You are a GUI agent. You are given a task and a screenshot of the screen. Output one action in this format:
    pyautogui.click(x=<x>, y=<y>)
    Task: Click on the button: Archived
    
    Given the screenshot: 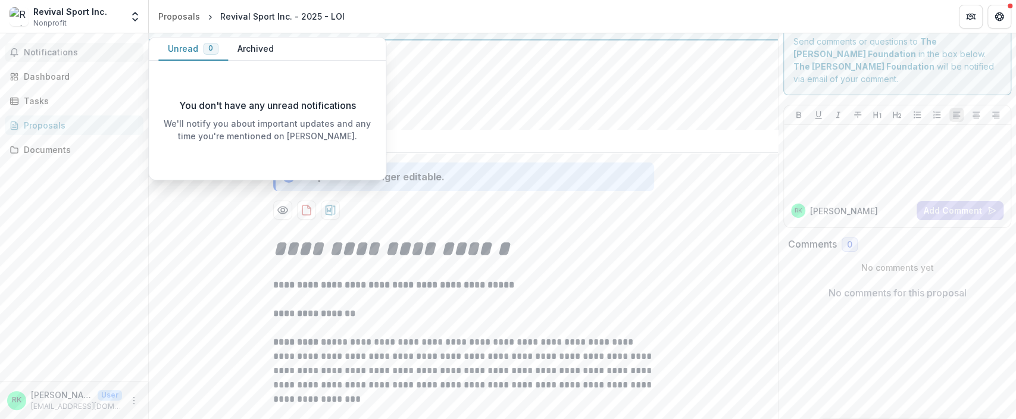 What is the action you would take?
    pyautogui.click(x=255, y=49)
    